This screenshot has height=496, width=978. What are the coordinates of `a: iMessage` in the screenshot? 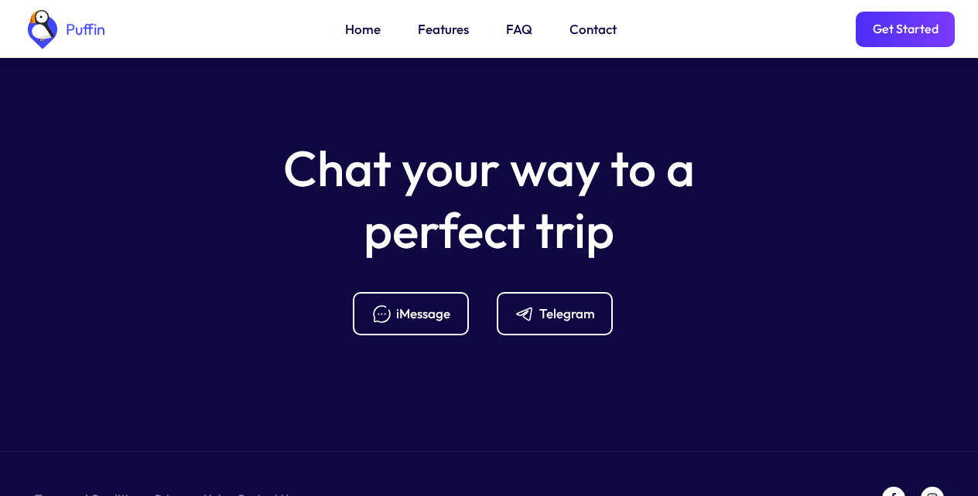 It's located at (417, 314).